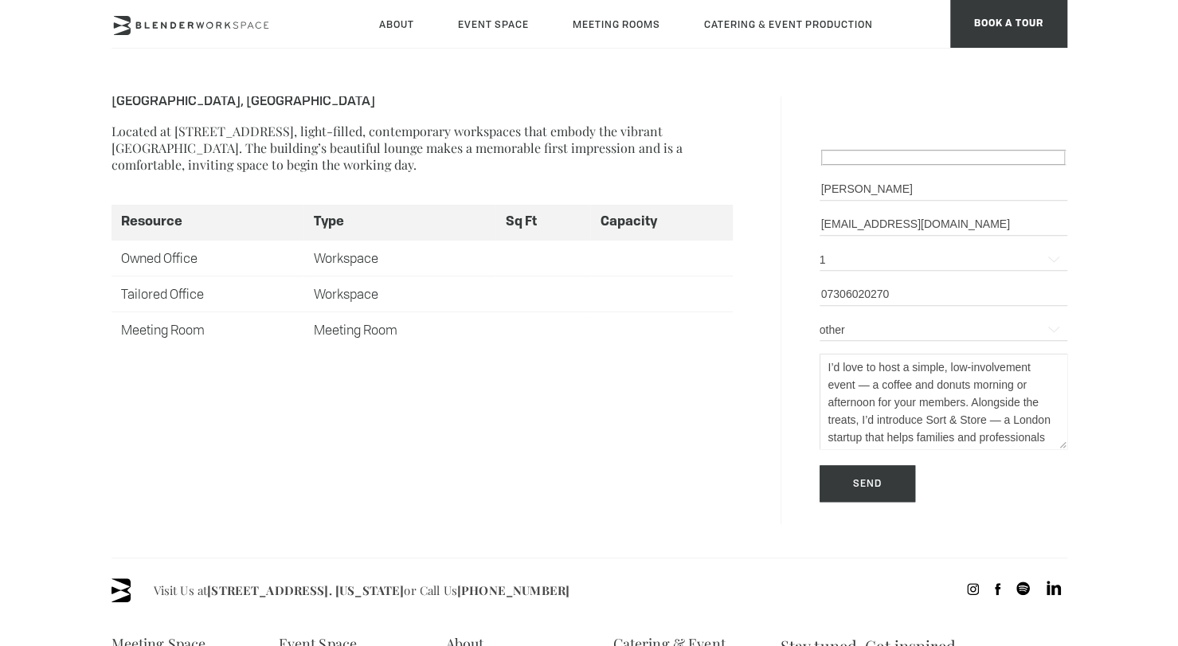 The height and width of the screenshot is (646, 1178). I want to click on input: Name, so click(943, 190).